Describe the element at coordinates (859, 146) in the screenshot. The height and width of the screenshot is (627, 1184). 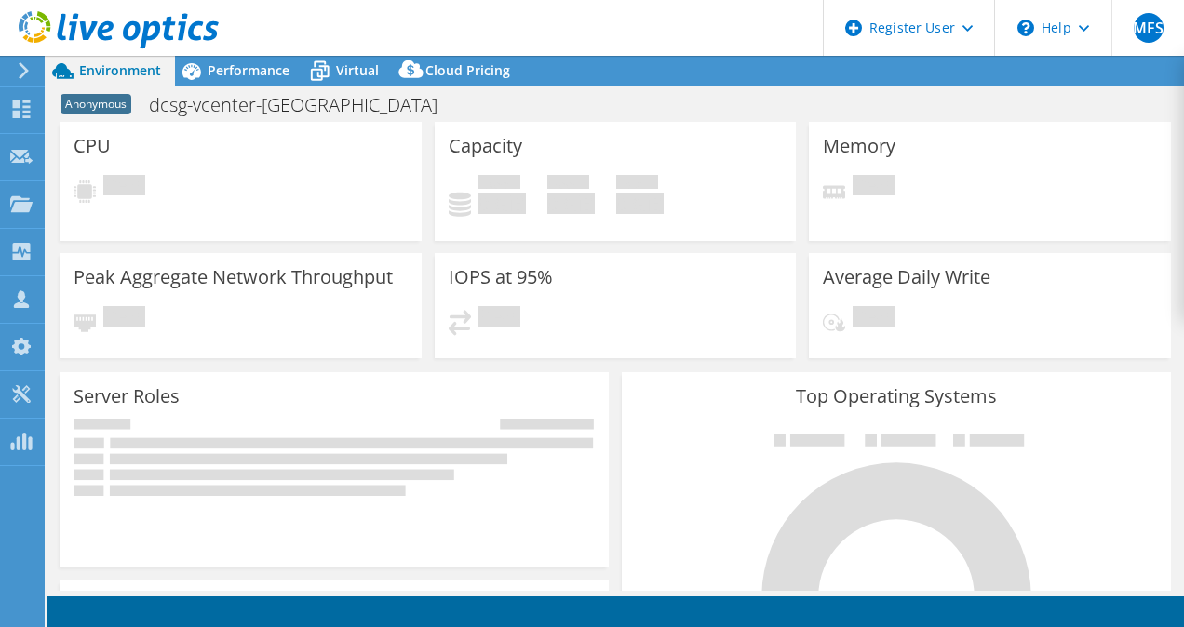
I see `h3: Memory` at that location.